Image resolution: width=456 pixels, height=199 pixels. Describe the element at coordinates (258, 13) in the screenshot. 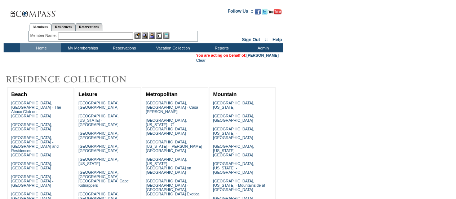

I see `a: Become our fan on Facebook` at that location.